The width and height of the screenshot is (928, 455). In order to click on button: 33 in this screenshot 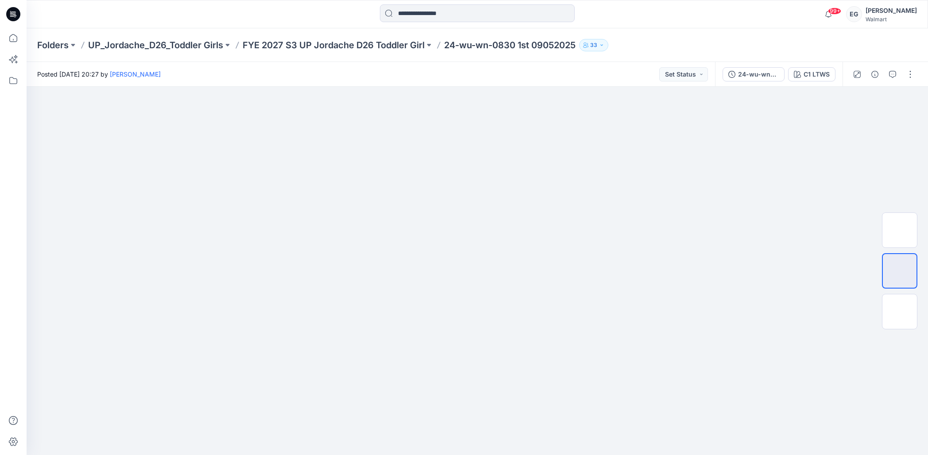, I will do `click(594, 45)`.